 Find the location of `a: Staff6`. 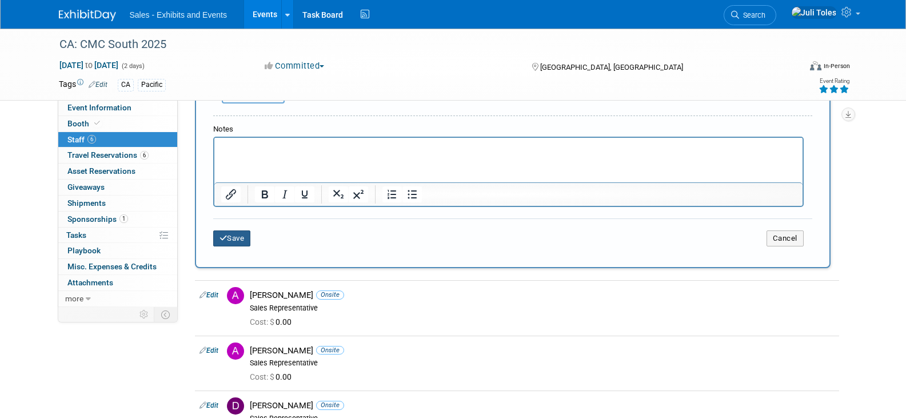

a: Staff6 is located at coordinates (118, 139).